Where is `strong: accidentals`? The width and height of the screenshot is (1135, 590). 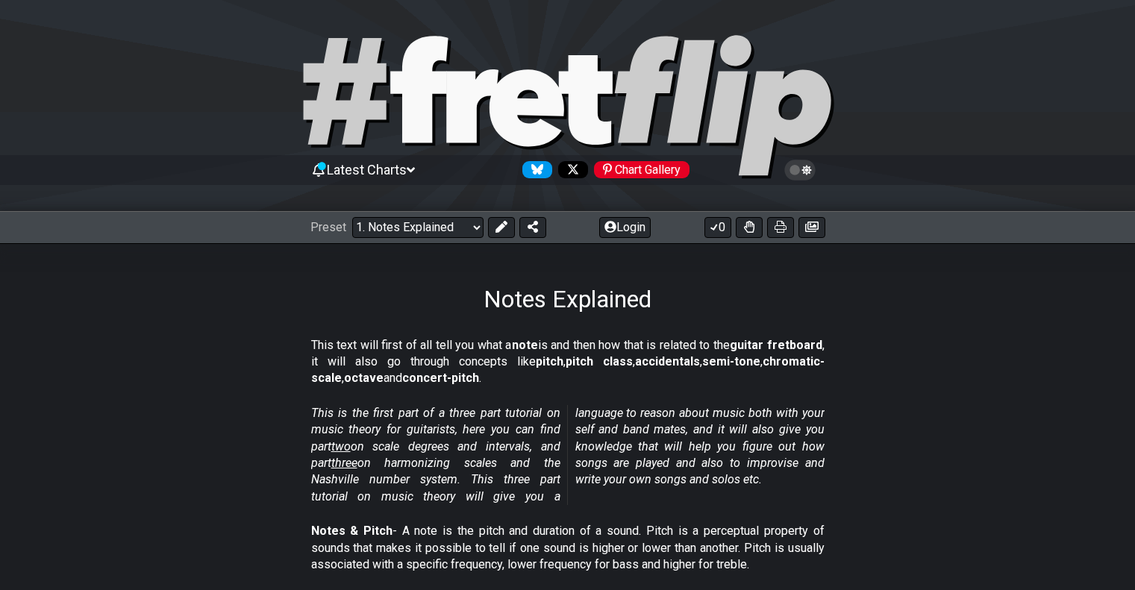 strong: accidentals is located at coordinates (667, 361).